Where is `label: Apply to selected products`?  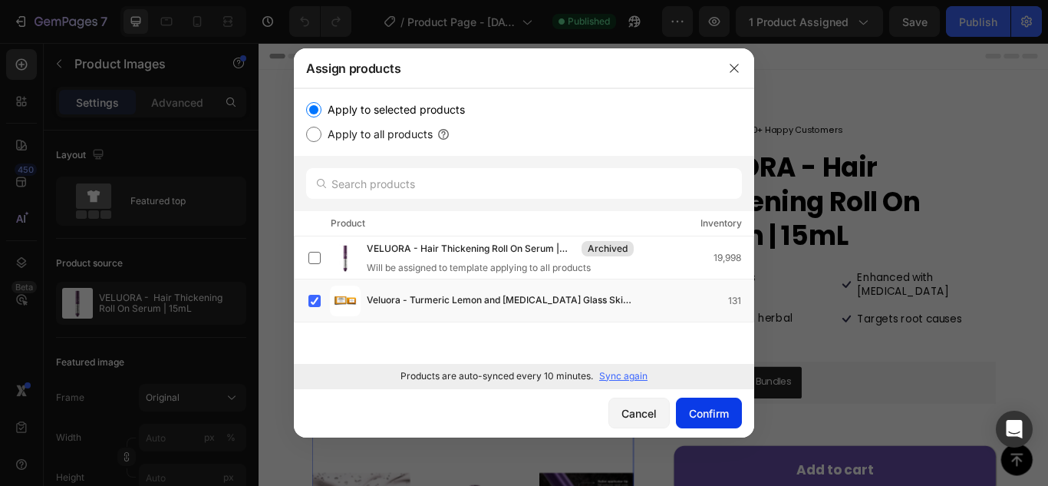 label: Apply to selected products is located at coordinates (393, 110).